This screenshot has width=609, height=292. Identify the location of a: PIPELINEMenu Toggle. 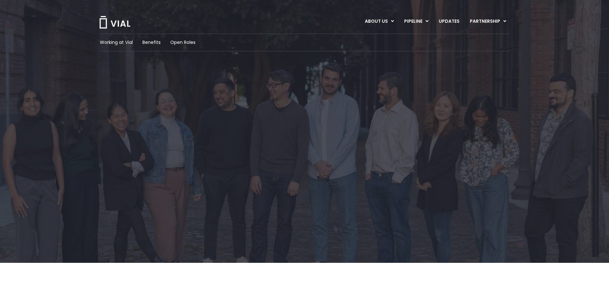
(416, 21).